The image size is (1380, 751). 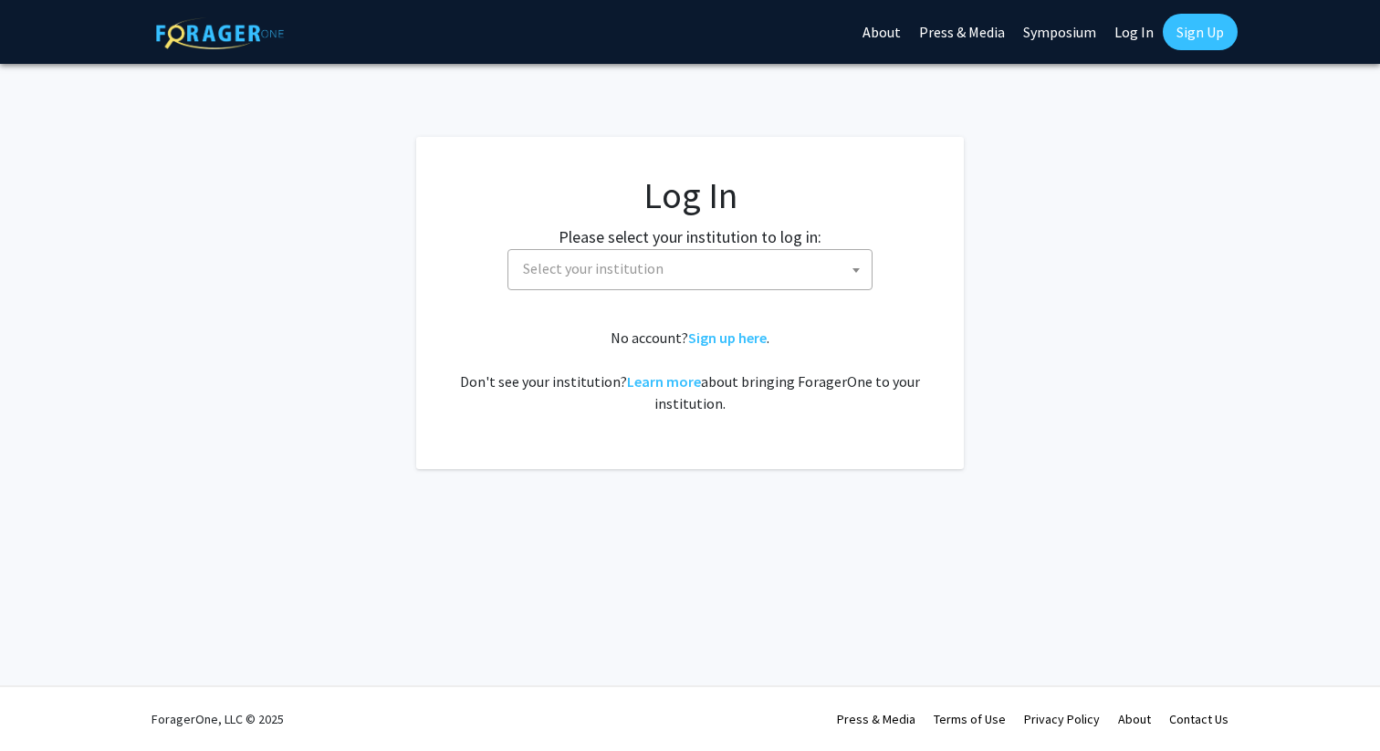 I want to click on a: Contact Us, so click(x=1199, y=719).